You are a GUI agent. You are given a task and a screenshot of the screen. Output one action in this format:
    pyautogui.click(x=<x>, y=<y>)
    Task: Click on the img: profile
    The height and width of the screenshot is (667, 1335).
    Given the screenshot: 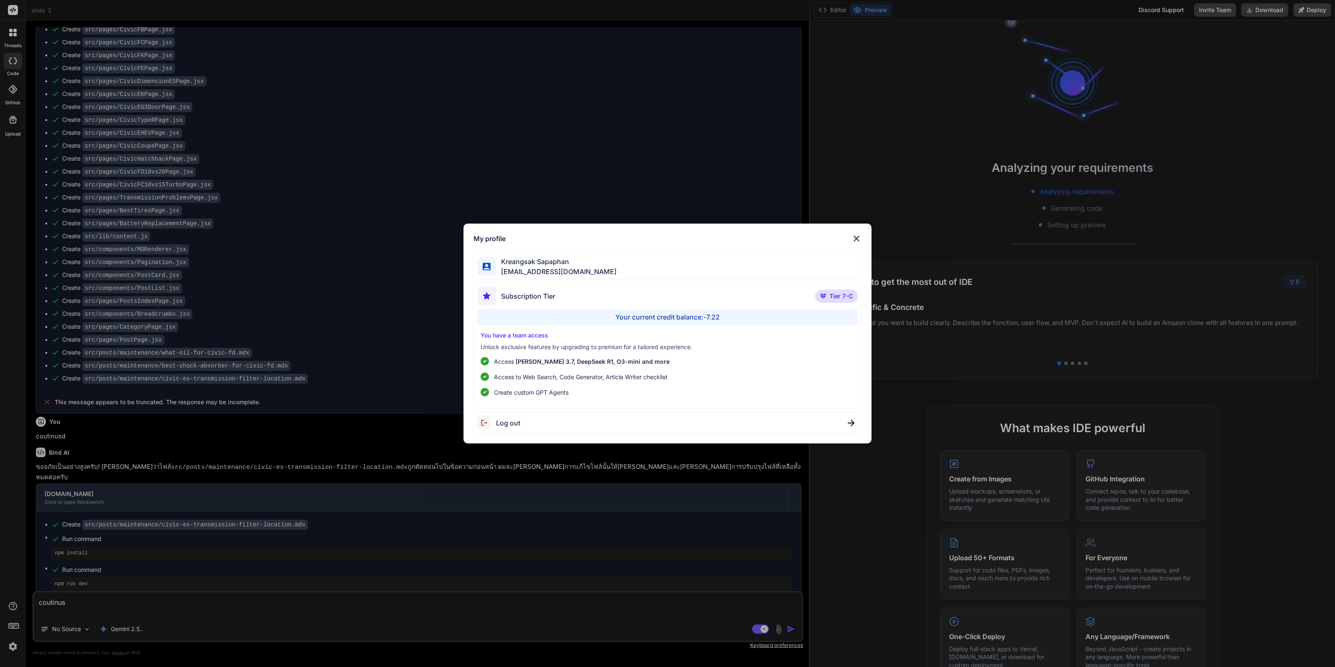 What is the action you would take?
    pyautogui.click(x=487, y=267)
    